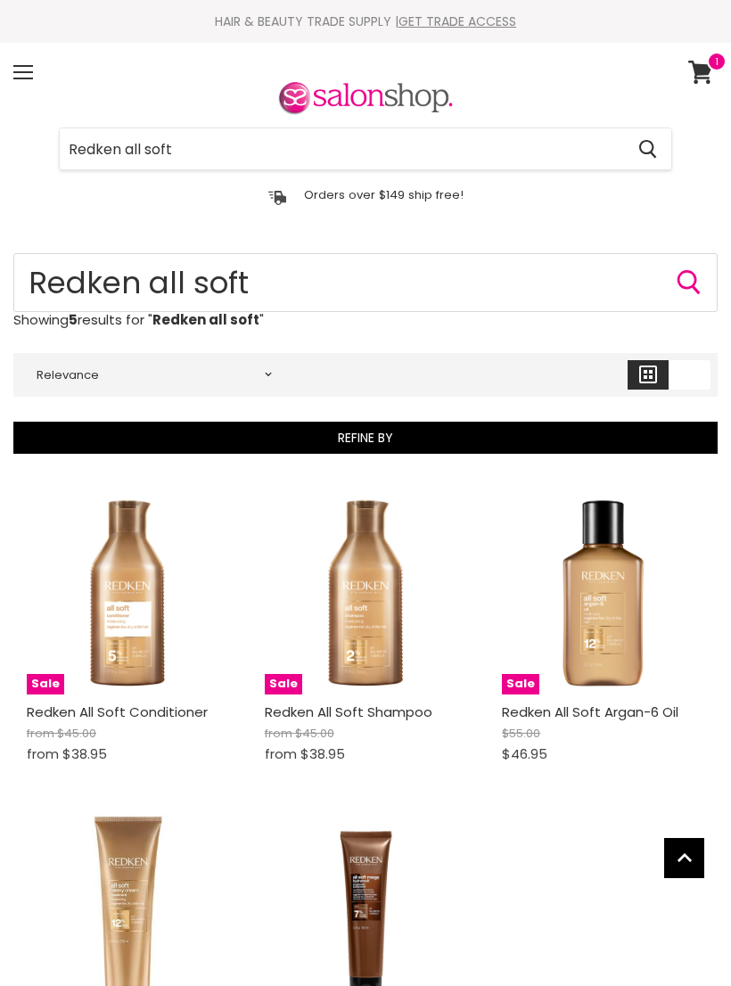 This screenshot has width=731, height=986. I want to click on a: Redken All Soft ShampooSale, so click(365, 593).